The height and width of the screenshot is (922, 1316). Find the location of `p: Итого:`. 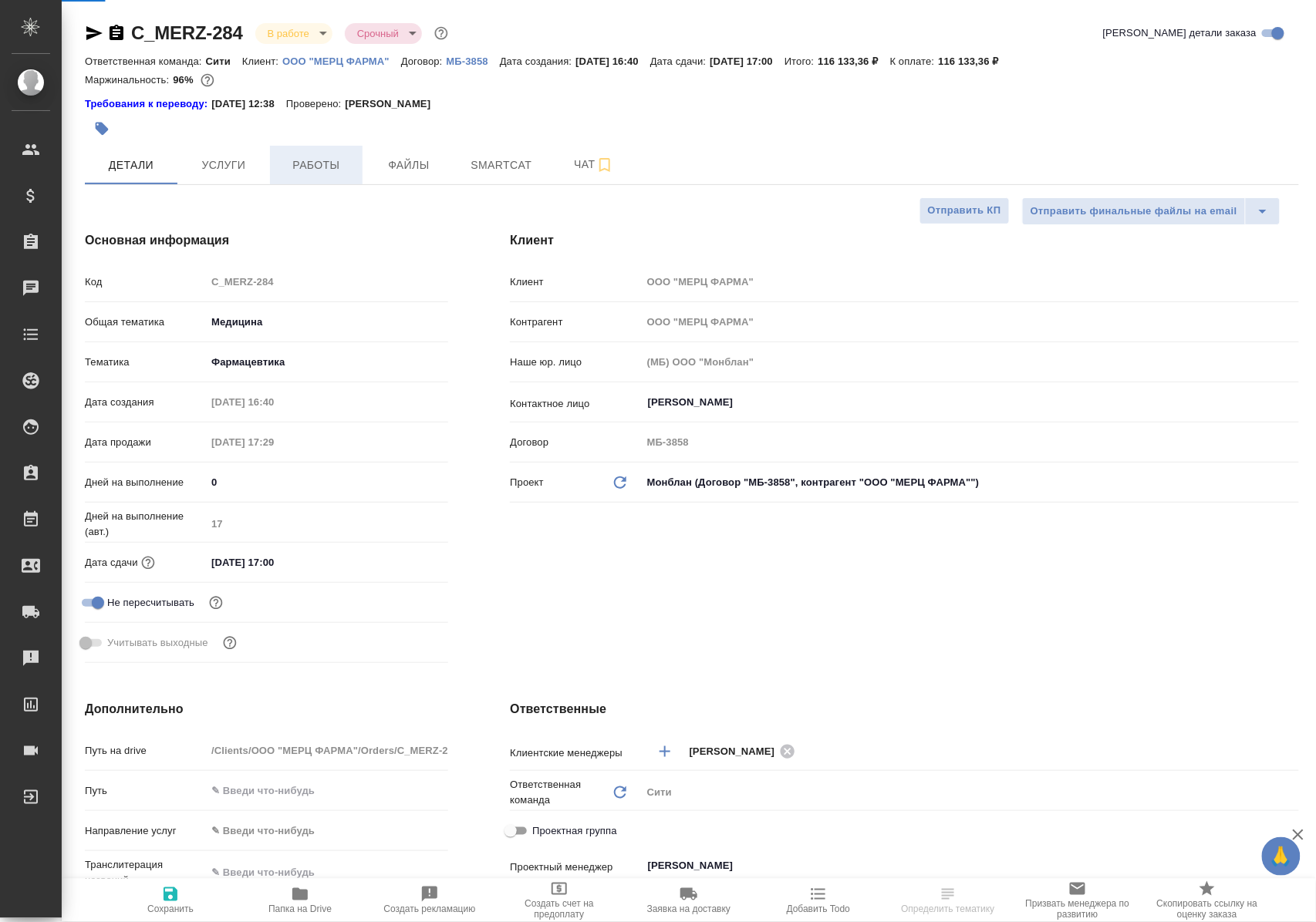

p: Итого: is located at coordinates (801, 61).